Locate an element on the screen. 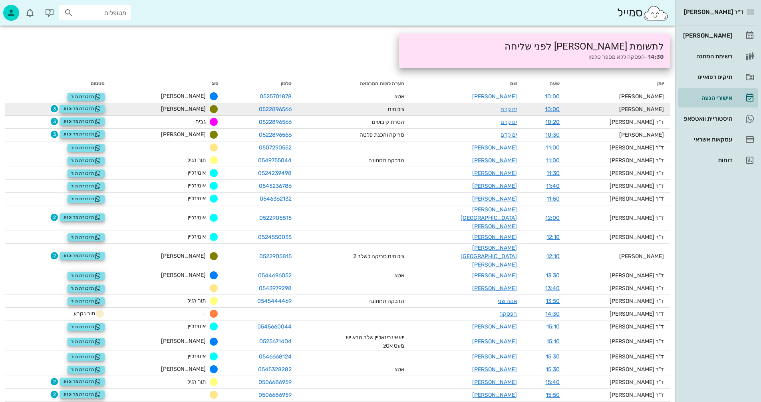 This screenshot has height=402, width=761. div: דוחות is located at coordinates (707, 160).